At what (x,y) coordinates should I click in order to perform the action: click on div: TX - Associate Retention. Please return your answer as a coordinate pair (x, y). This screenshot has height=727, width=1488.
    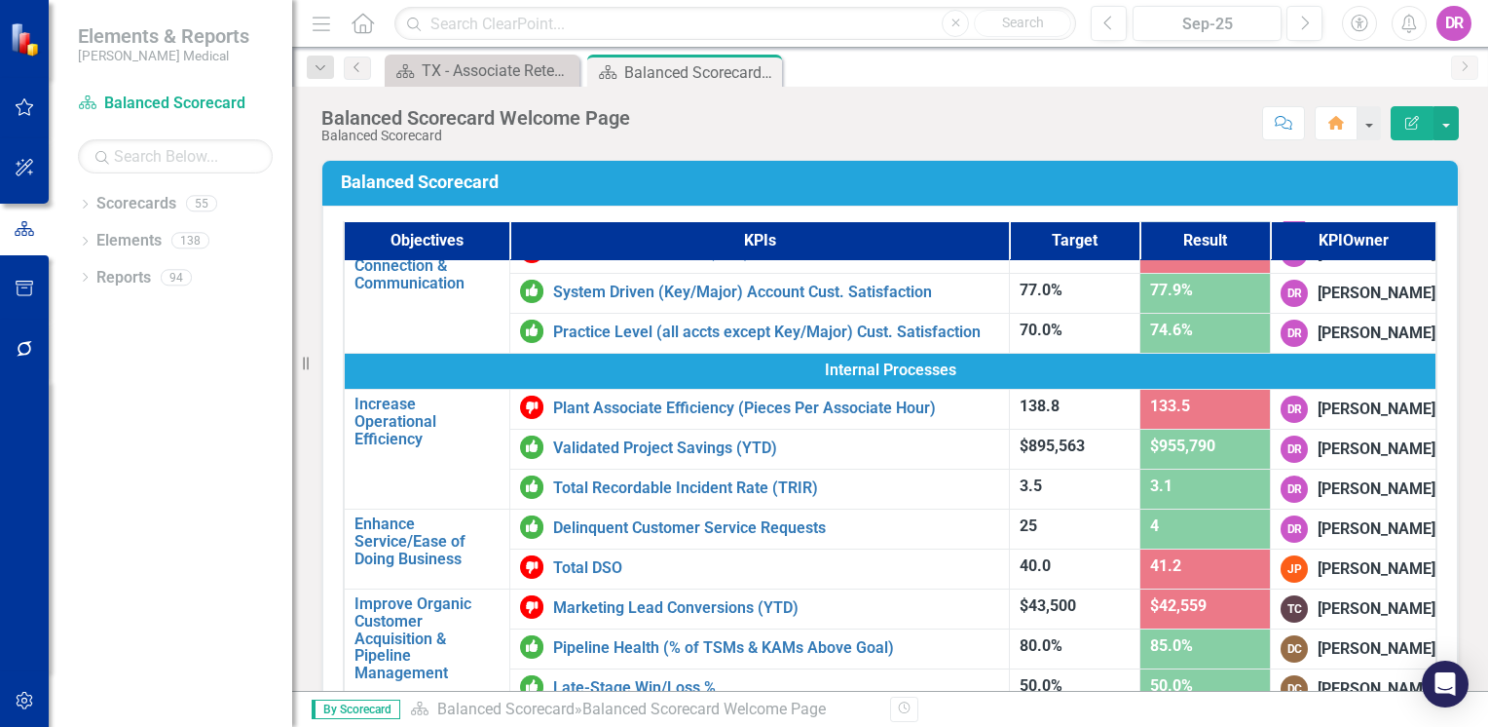
    Looking at the image, I should click on (498, 70).